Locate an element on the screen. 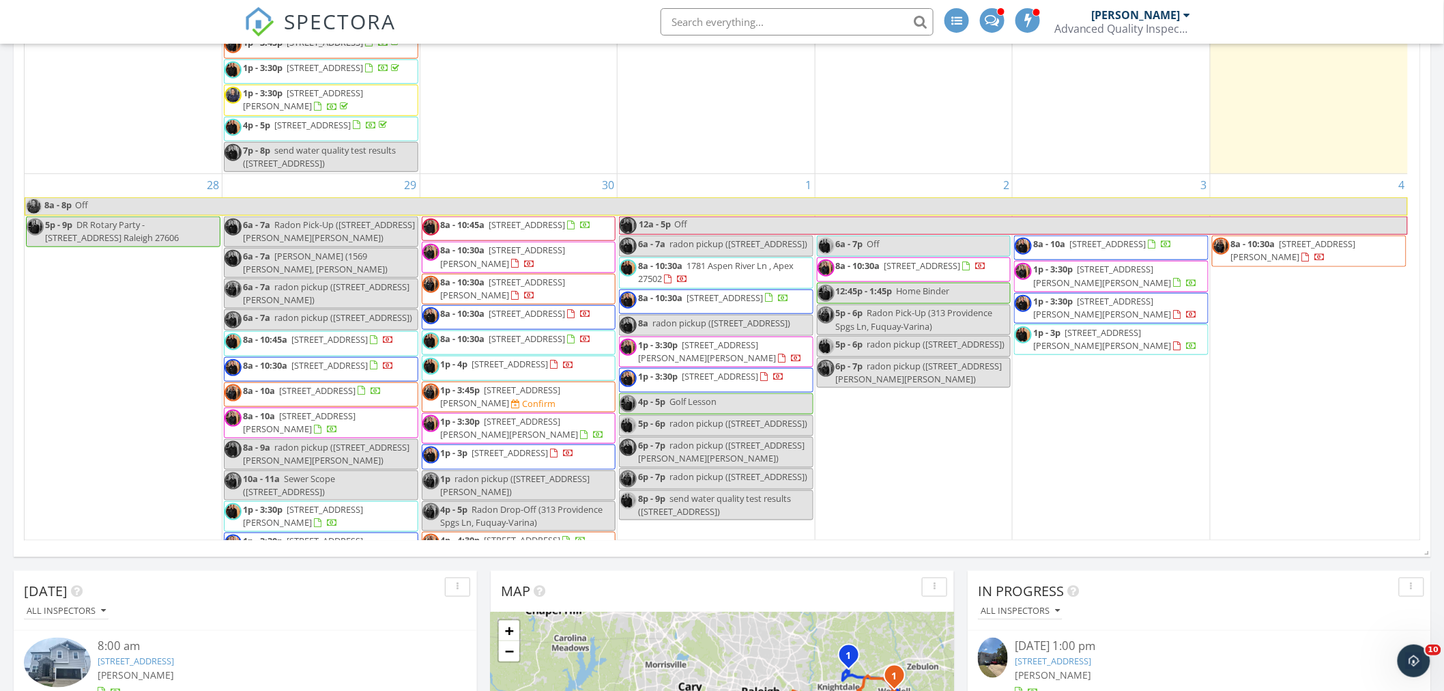 Image resolution: width=1444 pixels, height=691 pixels. img: 9572911%2Fcover_photos%2FecG3Rqy0GzJN6G5qxedc%2Fsmall.jpg is located at coordinates (57, 662).